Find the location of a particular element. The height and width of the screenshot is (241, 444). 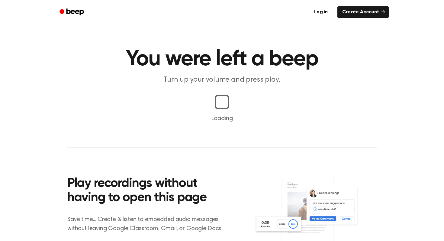

h2: Play recordings without having to open this page is located at coordinates (149, 191).